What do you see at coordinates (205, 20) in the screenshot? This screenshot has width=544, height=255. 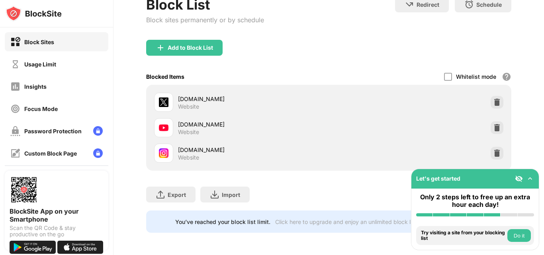 I see `div: Block sites permanently or by schedule` at bounding box center [205, 20].